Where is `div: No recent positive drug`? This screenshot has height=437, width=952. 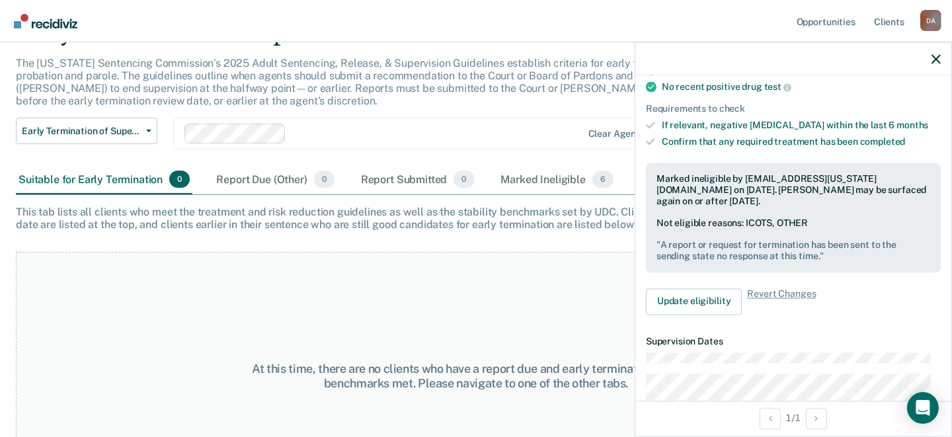
div: No recent positive drug is located at coordinates (801, 87).